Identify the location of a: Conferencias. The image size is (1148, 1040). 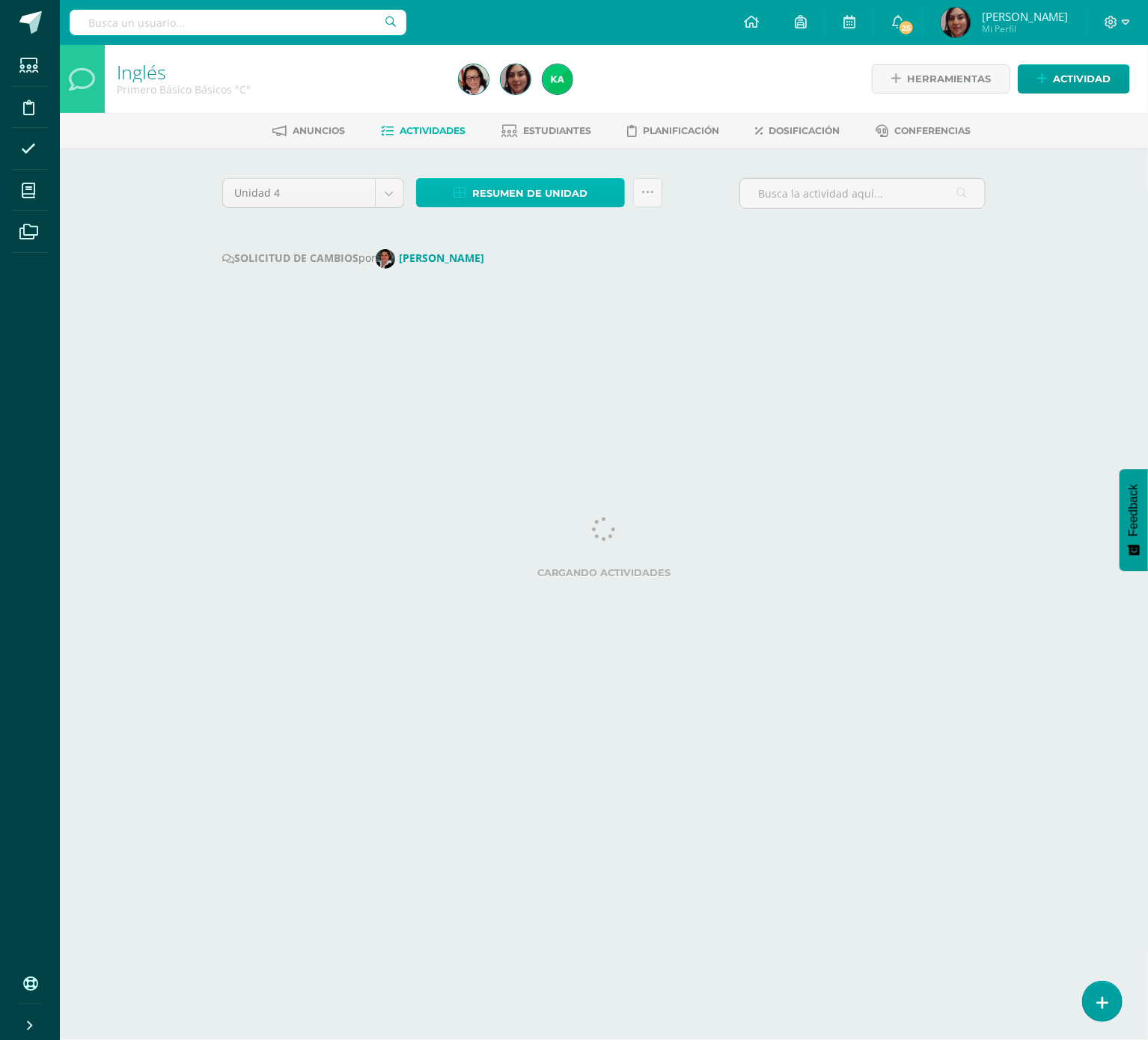
(923, 131).